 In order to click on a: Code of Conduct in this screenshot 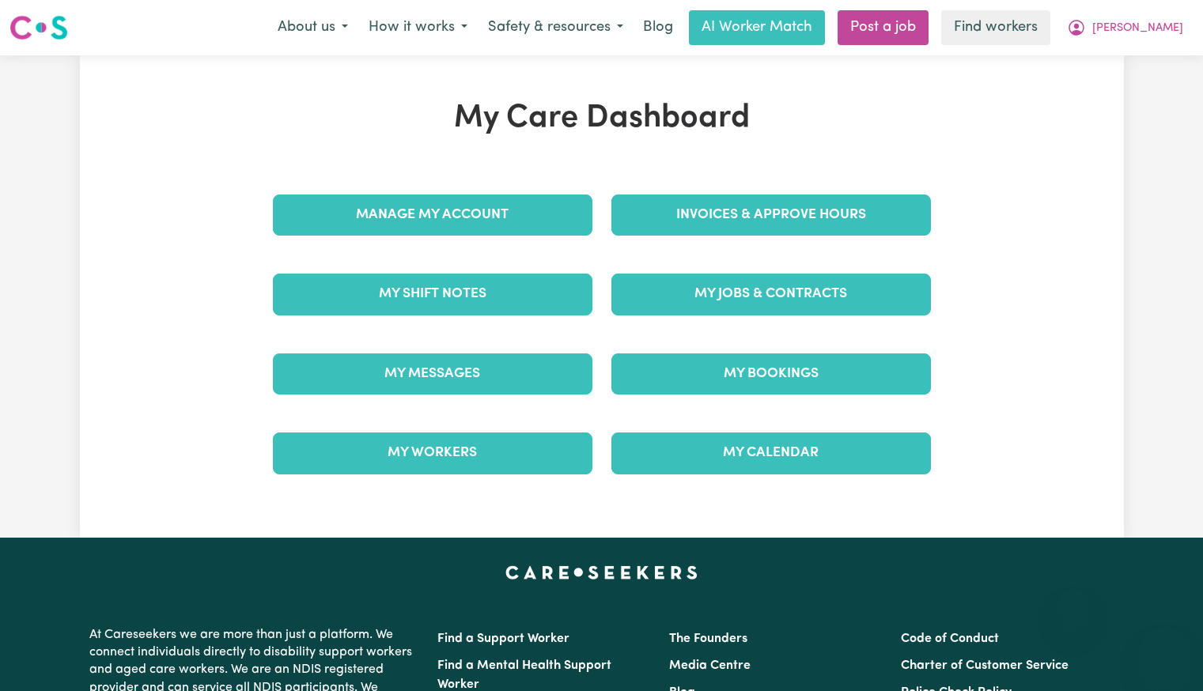, I will do `click(950, 639)`.